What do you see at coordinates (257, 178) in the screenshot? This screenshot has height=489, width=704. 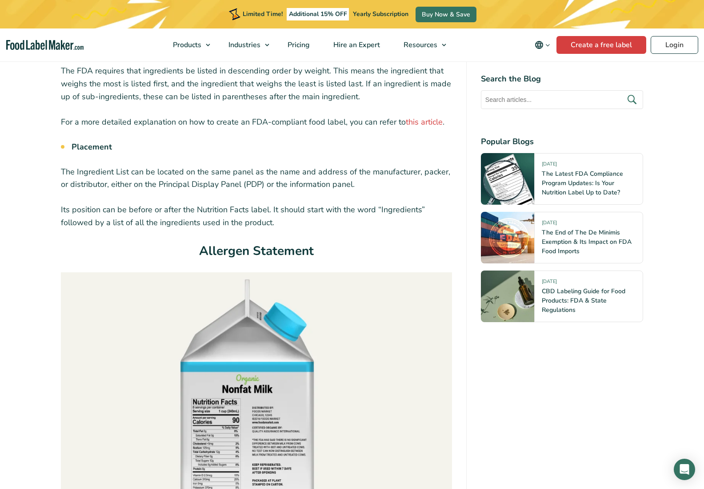 I see `p: The Ingredient List can be located on the same panel as the name and address of the manufacturer,...` at bounding box center [257, 178].